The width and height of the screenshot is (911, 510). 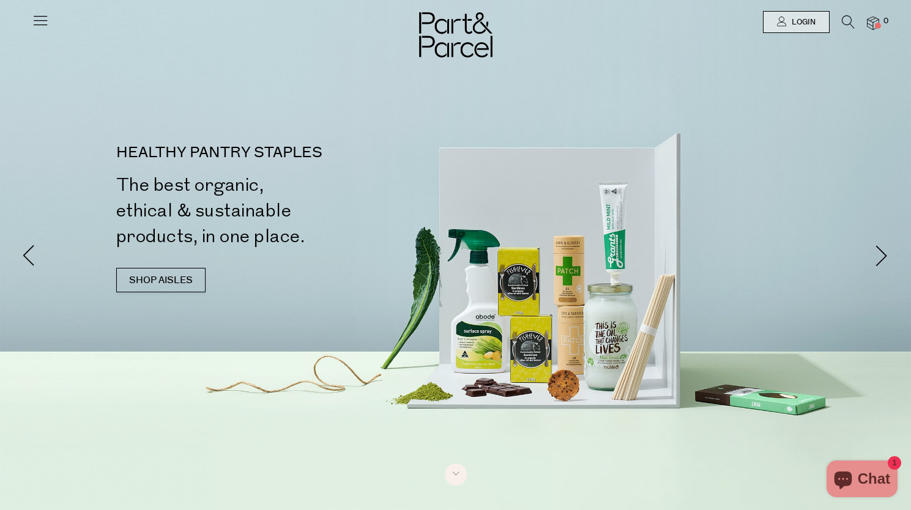 What do you see at coordinates (288, 153) in the screenshot?
I see `p: HEALTHY PANTRY STAPLES` at bounding box center [288, 153].